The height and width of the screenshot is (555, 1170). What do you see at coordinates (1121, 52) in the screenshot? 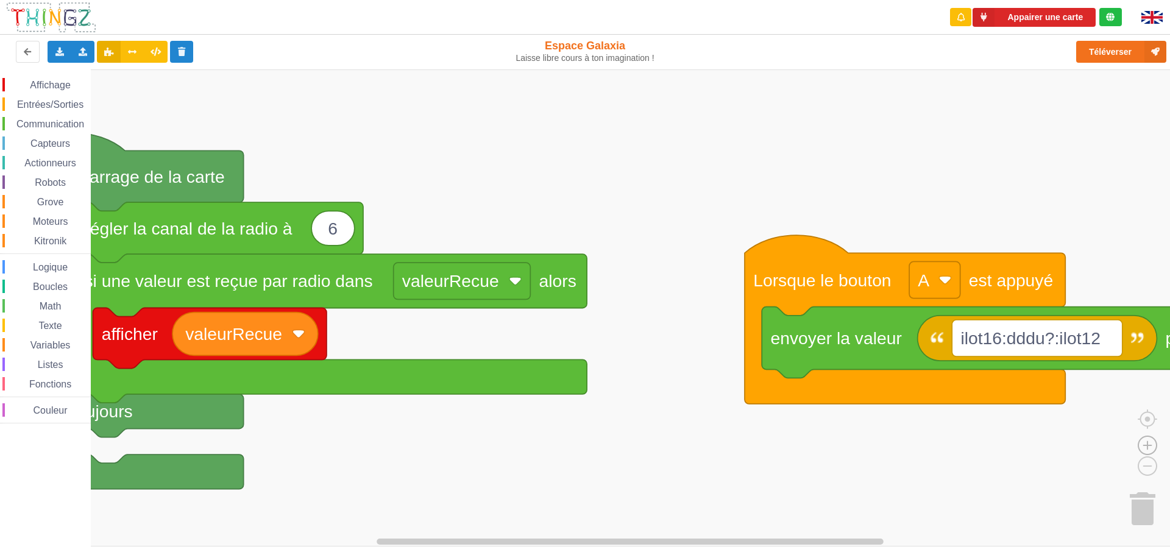
I see `button: Téléverser` at bounding box center [1121, 52].